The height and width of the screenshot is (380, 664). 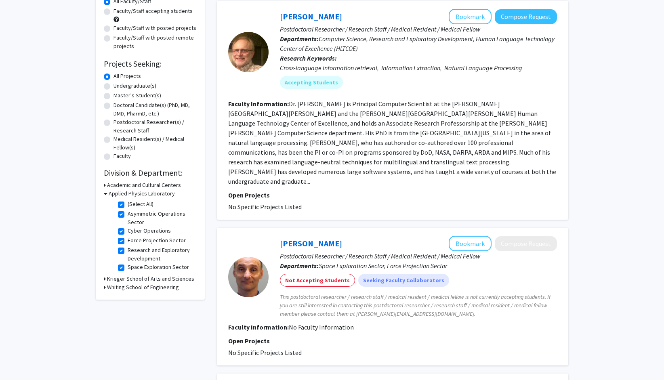 What do you see at coordinates (153, 11) in the screenshot?
I see `label: Faculty/Staff accepting students` at bounding box center [153, 11].